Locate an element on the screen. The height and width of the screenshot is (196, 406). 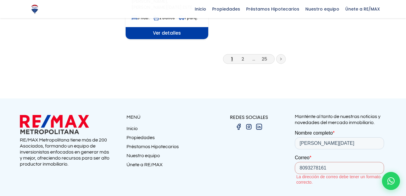
p: Manténte al tanto de nuestras noticias y novedades del mercado inmobiliario. is located at coordinates (340, 119).